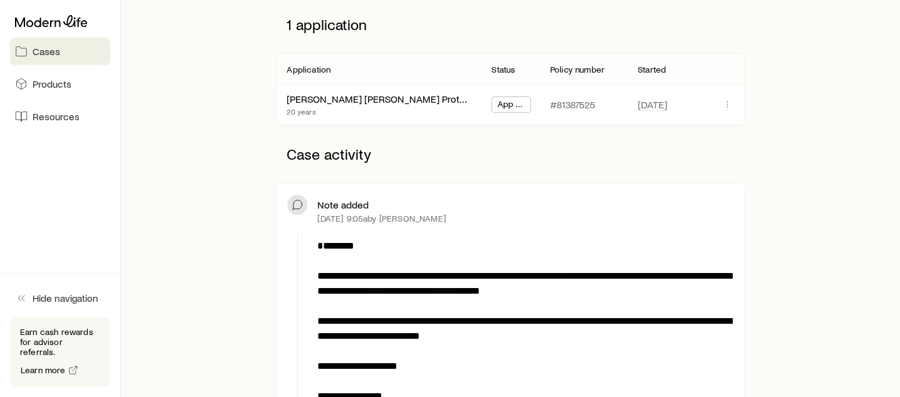  I want to click on span: Resources, so click(56, 116).